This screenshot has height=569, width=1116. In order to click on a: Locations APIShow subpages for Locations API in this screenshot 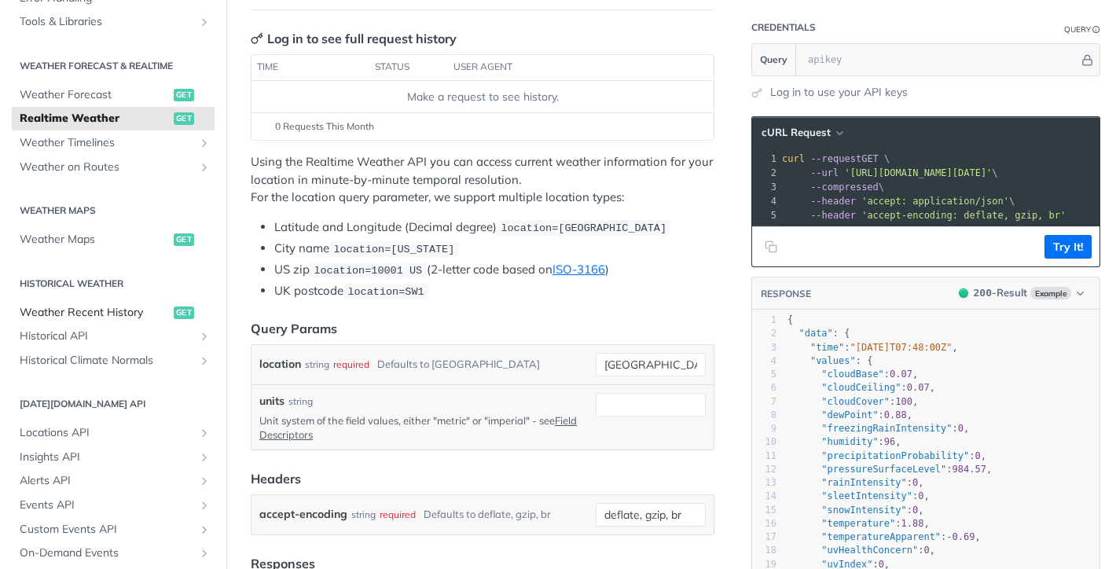, I will do `click(113, 433)`.